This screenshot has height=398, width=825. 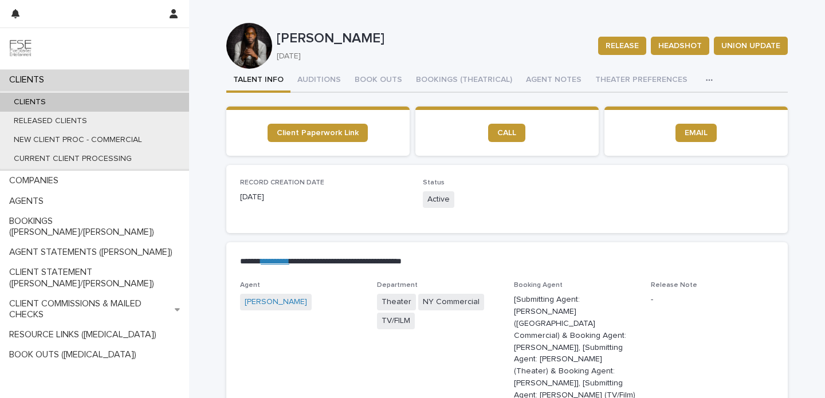 What do you see at coordinates (250, 285) in the screenshot?
I see `span: Agent` at bounding box center [250, 285].